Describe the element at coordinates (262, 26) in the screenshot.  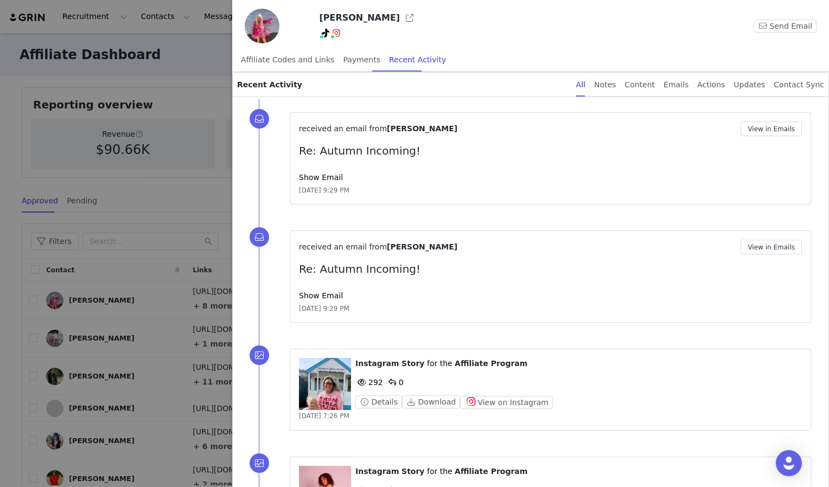
I see `img: 0ace5304-c164-4c85-bdb8-92097d5a8e8f.jpg` at that location.